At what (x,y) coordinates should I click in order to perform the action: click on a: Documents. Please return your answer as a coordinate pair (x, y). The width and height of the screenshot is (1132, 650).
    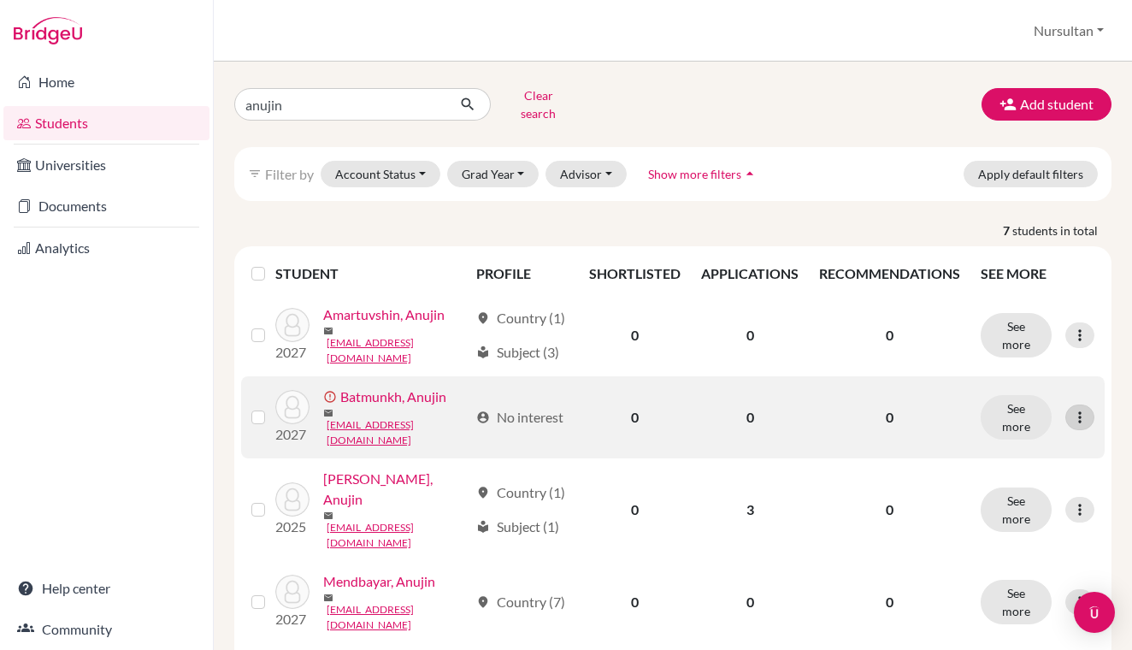
    Looking at the image, I should click on (106, 206).